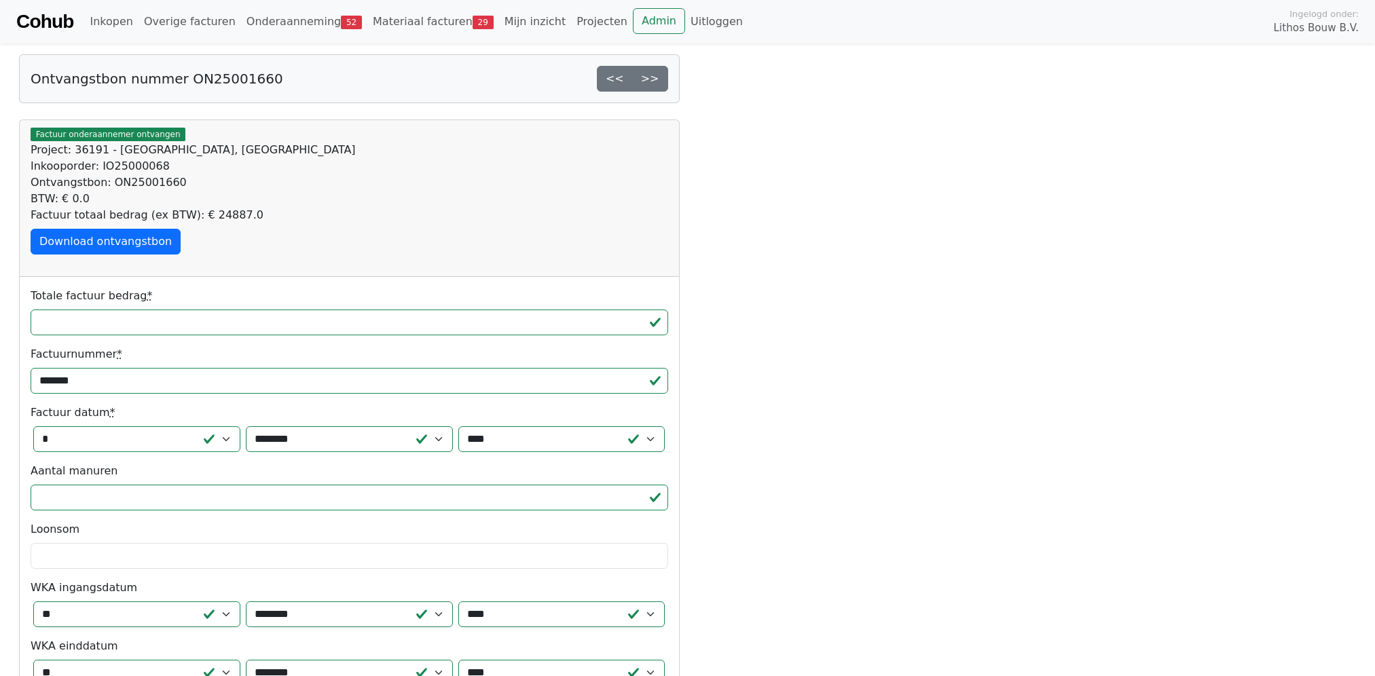 The height and width of the screenshot is (676, 1375). I want to click on a: Mijn inzicht, so click(535, 22).